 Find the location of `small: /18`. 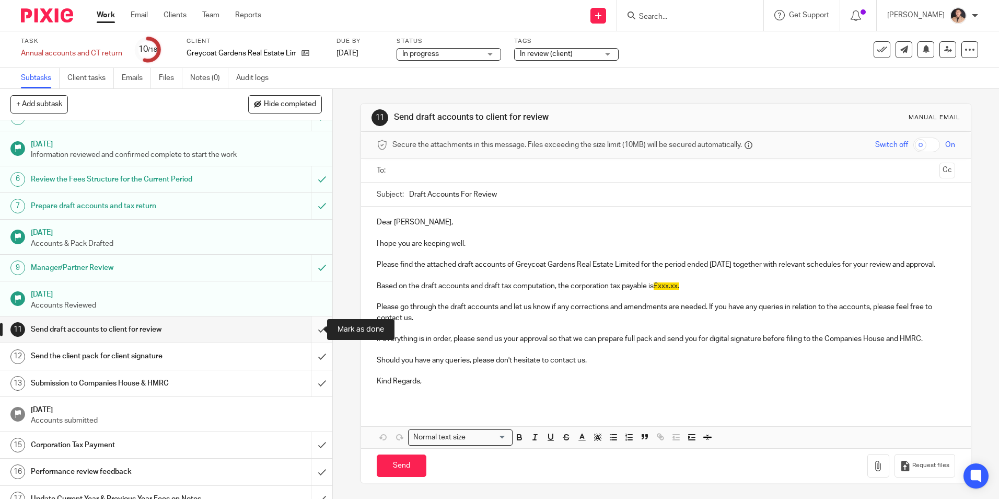

small: /18 is located at coordinates (153, 50).